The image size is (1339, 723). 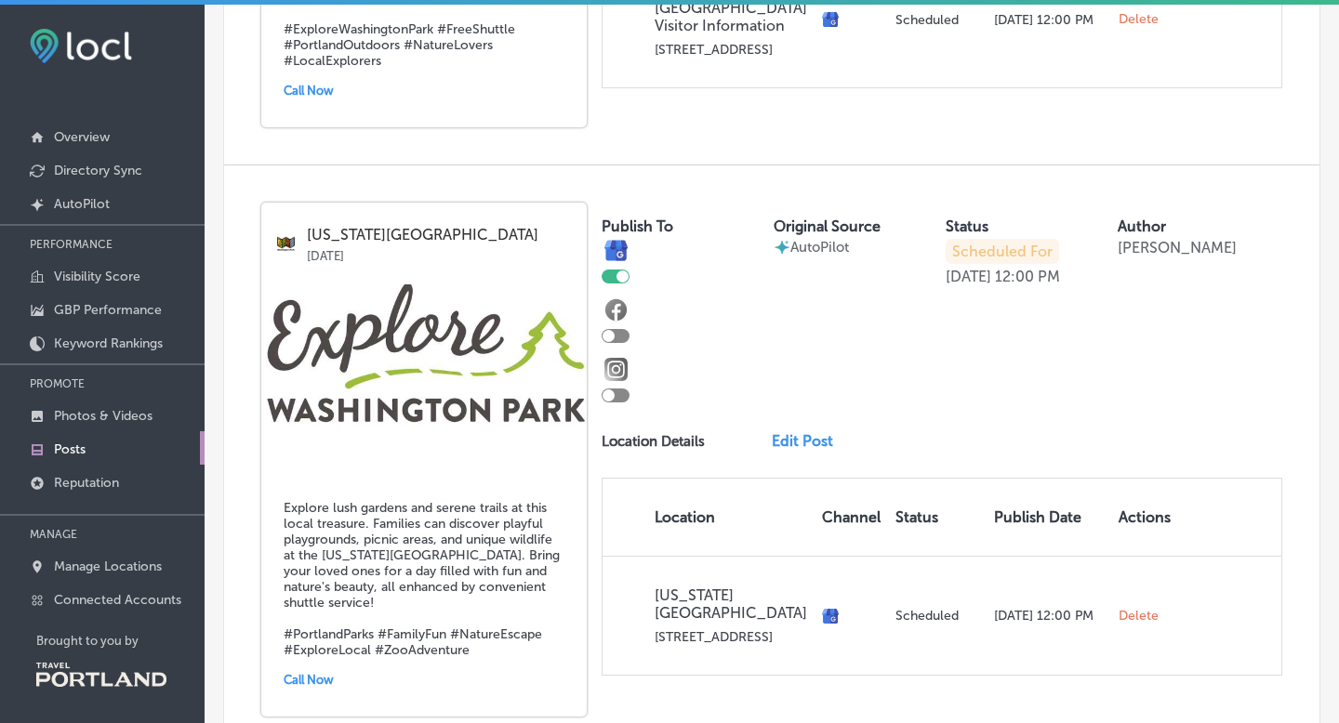 I want to click on label: Publish To, so click(x=637, y=226).